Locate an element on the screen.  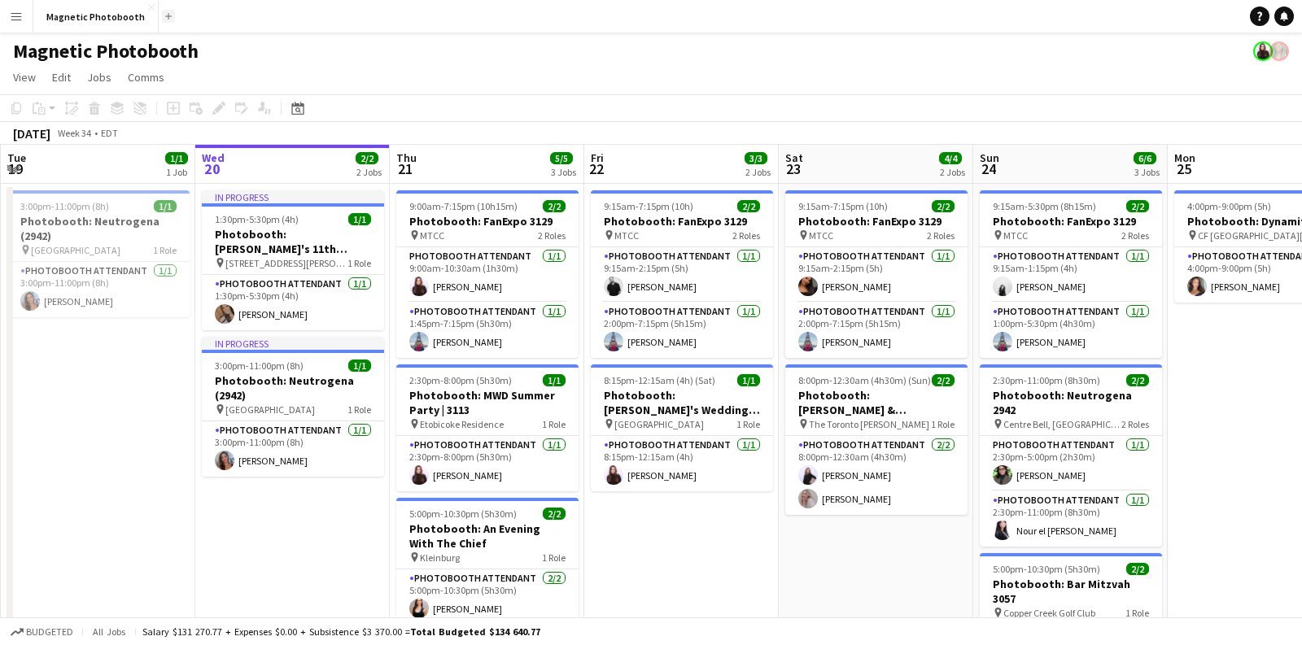
a: View is located at coordinates (24, 77).